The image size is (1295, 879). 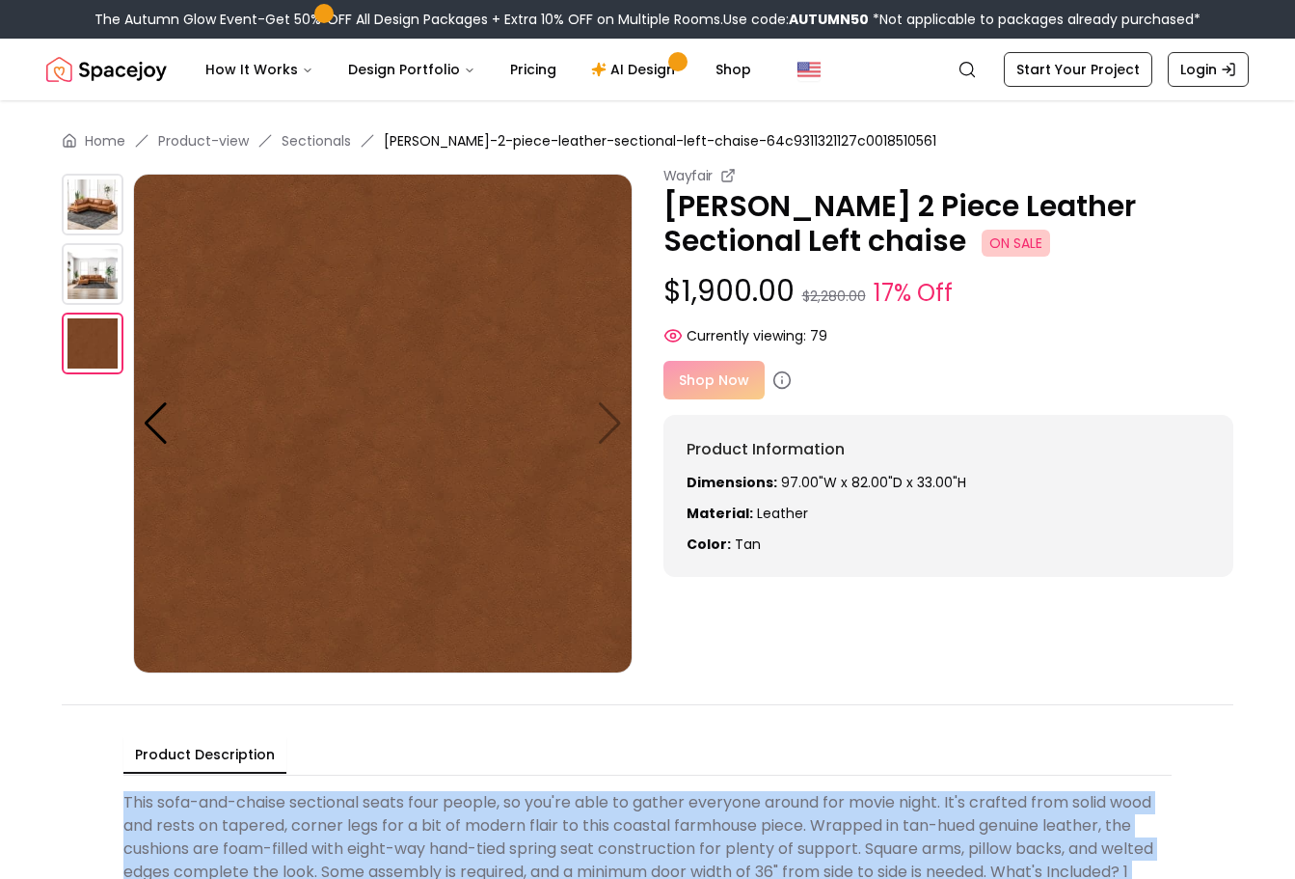 I want to click on strong: Dimensions:, so click(x=732, y=482).